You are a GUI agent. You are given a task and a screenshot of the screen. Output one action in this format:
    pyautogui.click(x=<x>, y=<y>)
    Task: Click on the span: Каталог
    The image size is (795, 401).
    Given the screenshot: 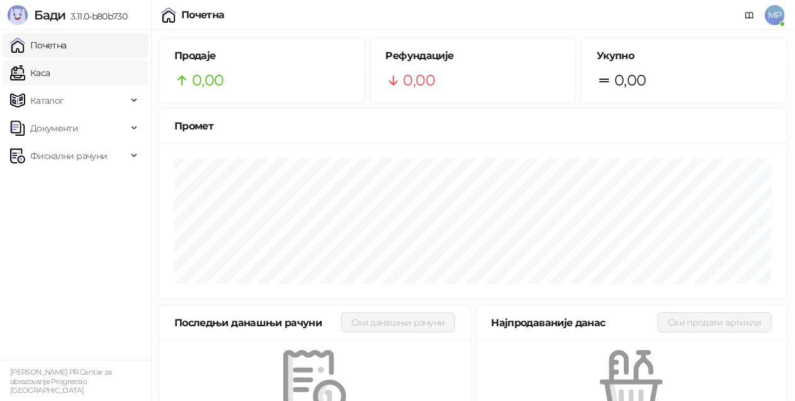 What is the action you would take?
    pyautogui.click(x=47, y=101)
    